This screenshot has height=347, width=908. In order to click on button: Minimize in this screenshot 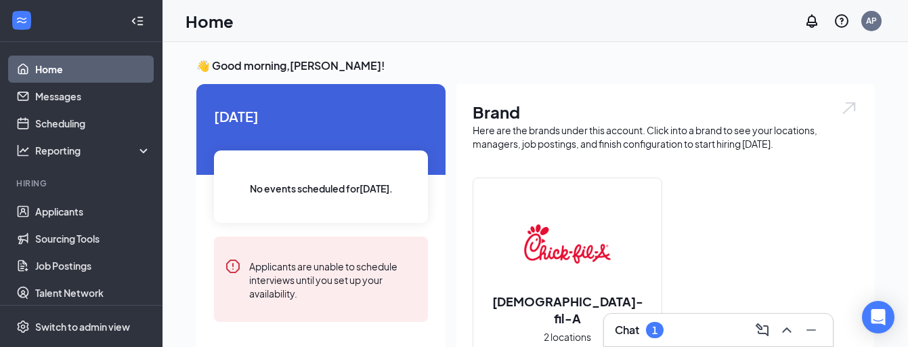, I will do `click(811, 330)`.